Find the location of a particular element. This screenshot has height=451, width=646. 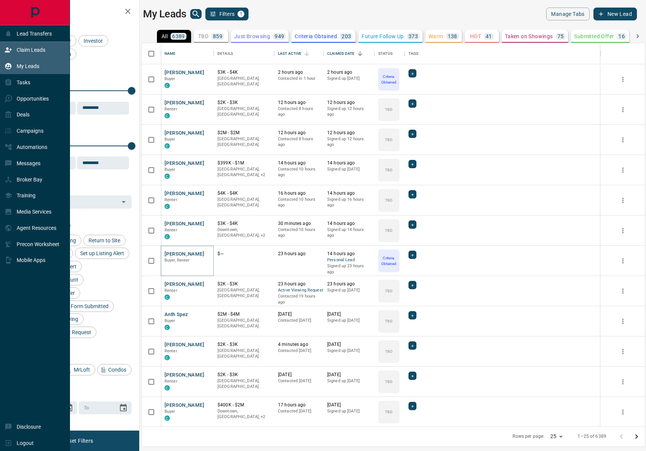

h1: My Leads is located at coordinates (164, 14).